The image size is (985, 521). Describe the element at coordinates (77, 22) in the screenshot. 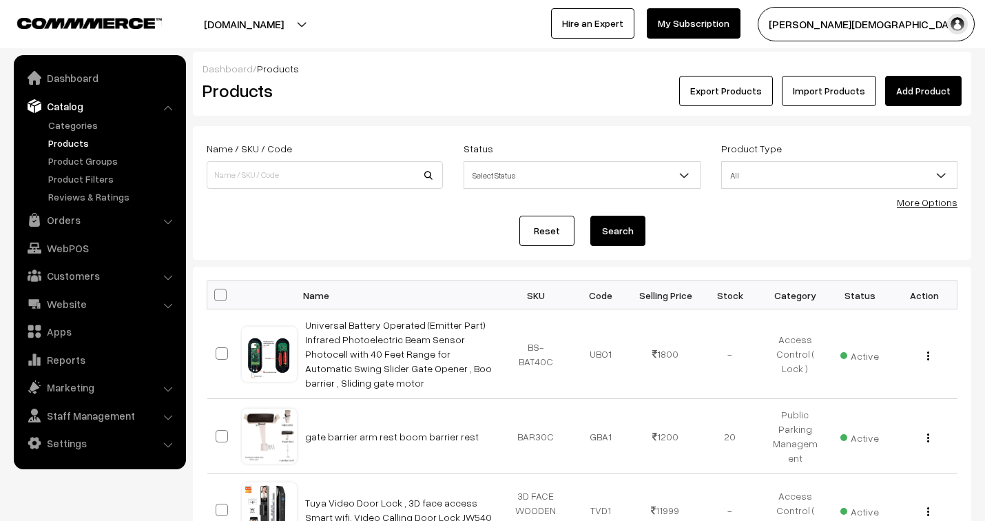

I see `a: COMMMERCE` at that location.